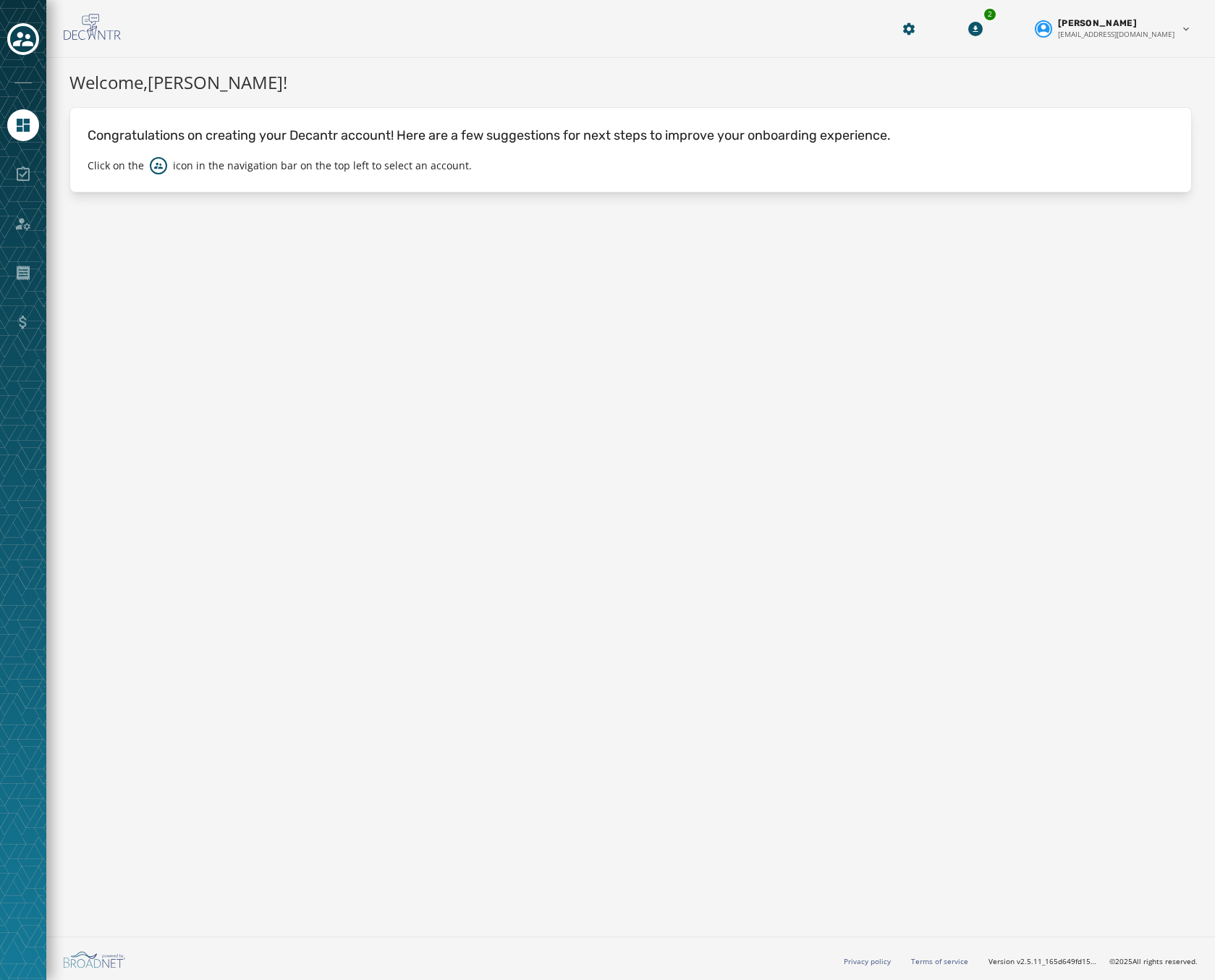 Image resolution: width=1215 pixels, height=980 pixels. What do you see at coordinates (975, 29) in the screenshot?
I see `button: Download Menu` at bounding box center [975, 29].